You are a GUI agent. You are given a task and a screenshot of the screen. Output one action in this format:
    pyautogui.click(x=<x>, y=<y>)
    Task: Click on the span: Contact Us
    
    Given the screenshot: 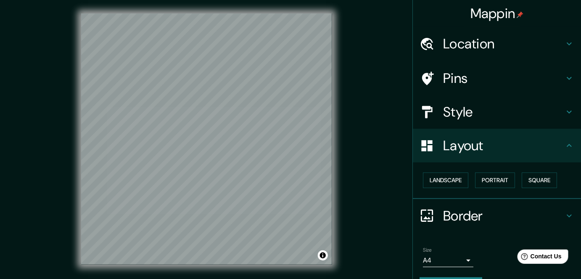 What is the action you would take?
    pyautogui.click(x=40, y=10)
    